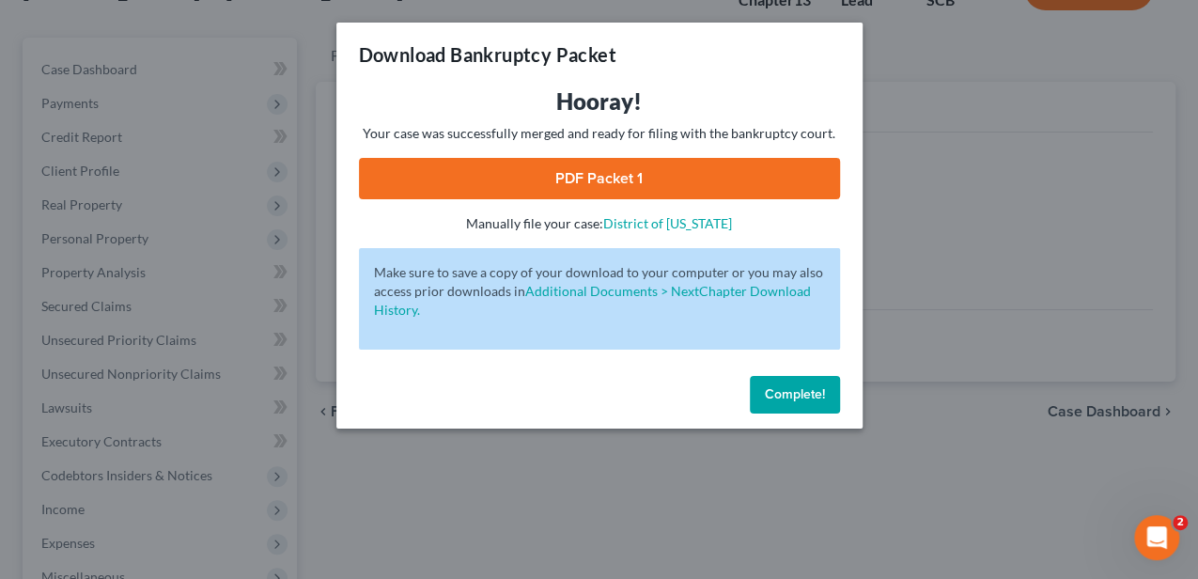 This screenshot has width=1198, height=579. I want to click on h3: Hooray!, so click(599, 101).